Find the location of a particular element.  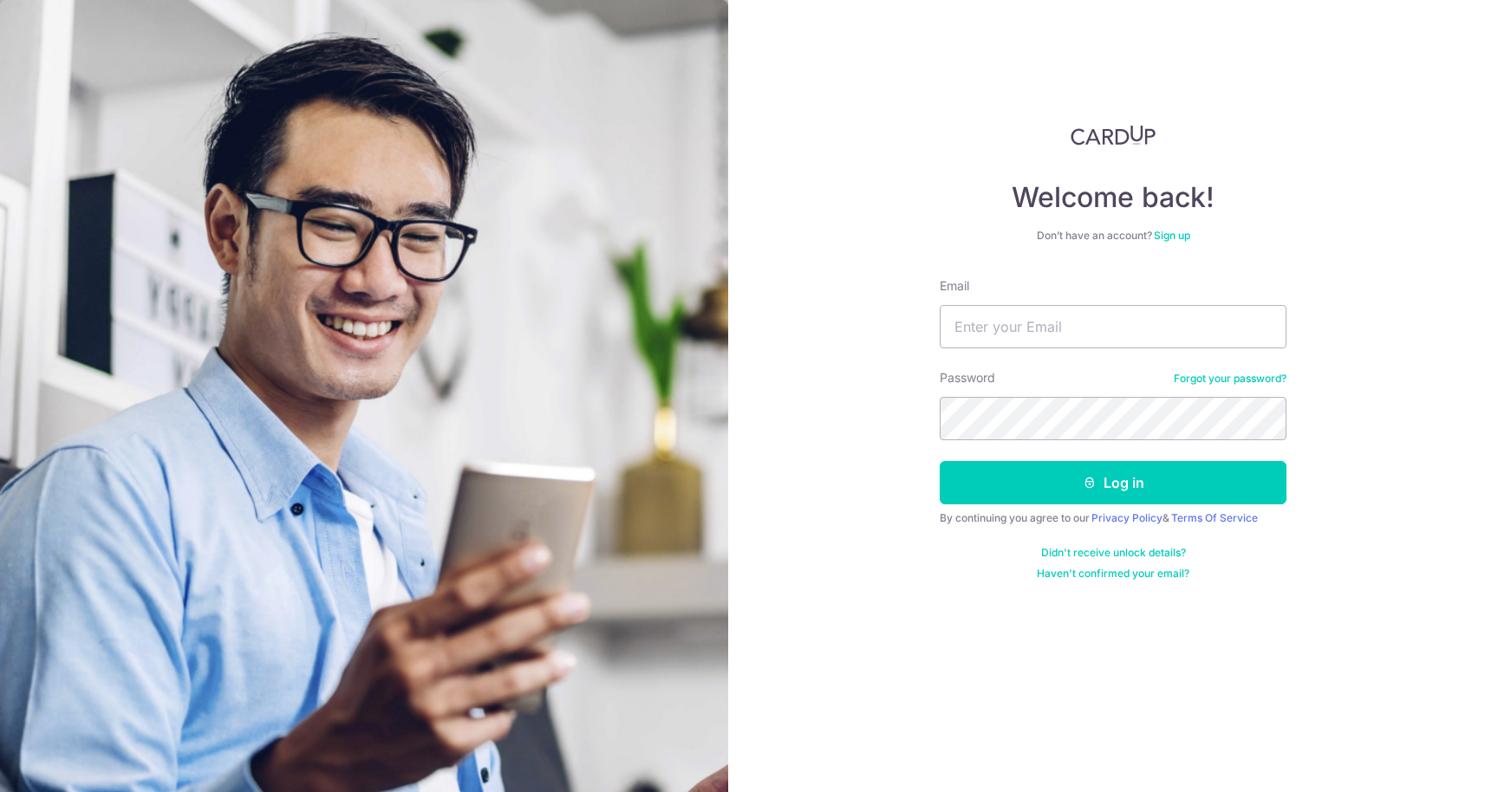

a: Sign up is located at coordinates (1172, 235).